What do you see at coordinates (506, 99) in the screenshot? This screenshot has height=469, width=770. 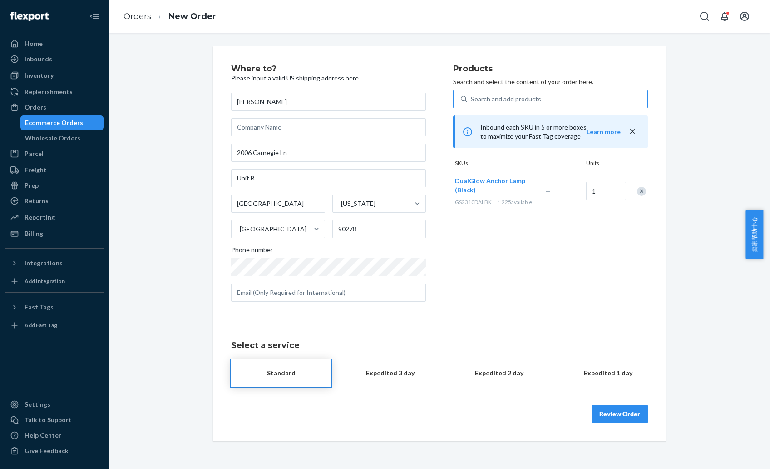 I see `div: Search and add products` at bounding box center [506, 99].